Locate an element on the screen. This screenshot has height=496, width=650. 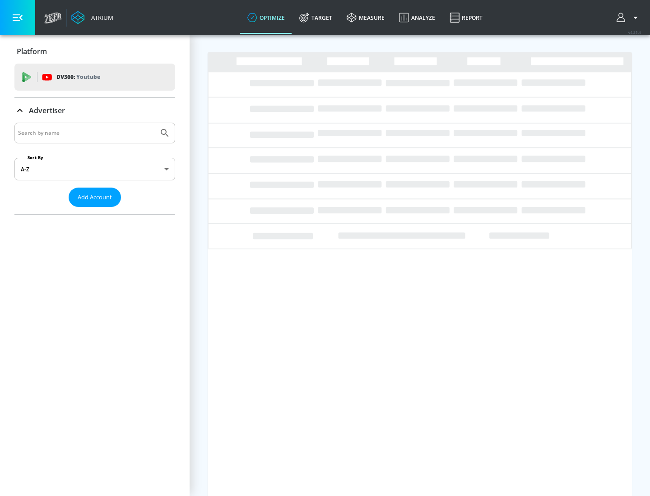
div: Atrium is located at coordinates (100, 18).